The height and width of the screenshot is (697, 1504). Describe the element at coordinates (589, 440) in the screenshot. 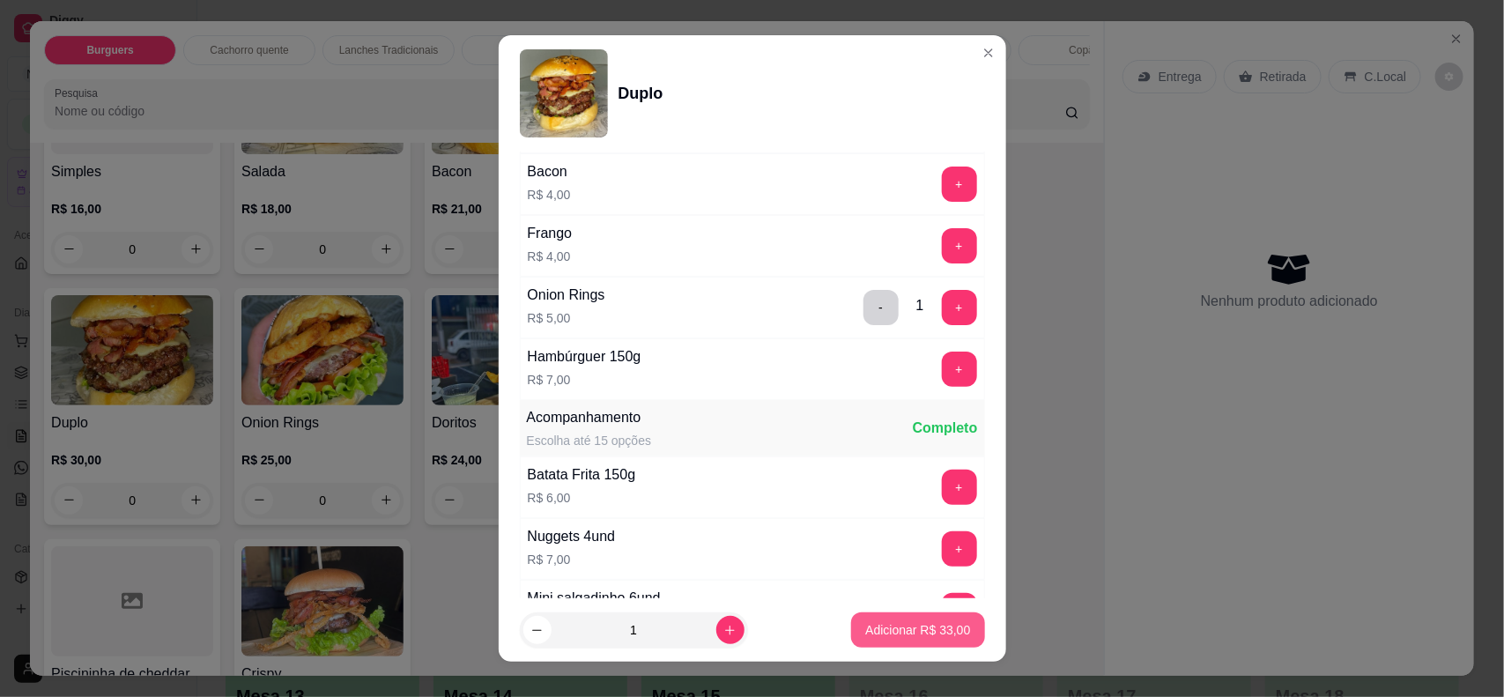

I see `div: Escolha até 15 opções` at that location.